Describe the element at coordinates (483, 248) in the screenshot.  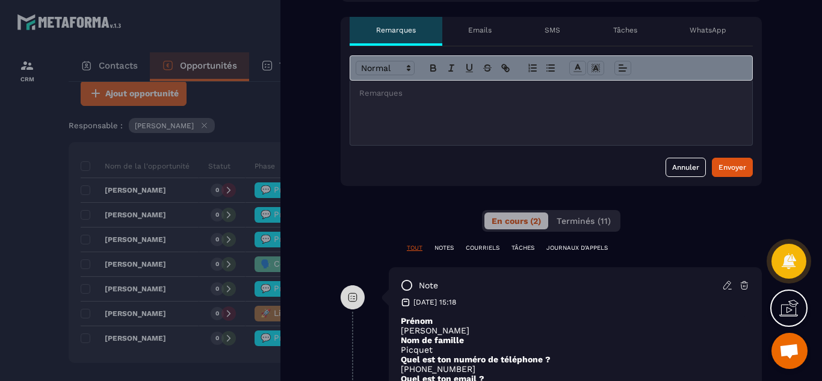
I see `p: COURRIELS` at that location.